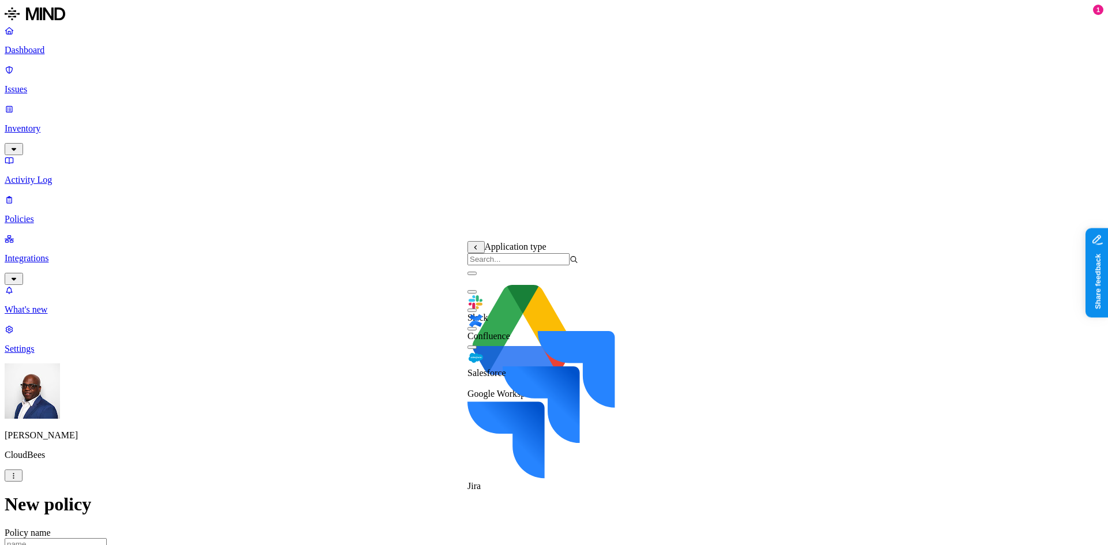  I want to click on a: Inventory, so click(554, 129).